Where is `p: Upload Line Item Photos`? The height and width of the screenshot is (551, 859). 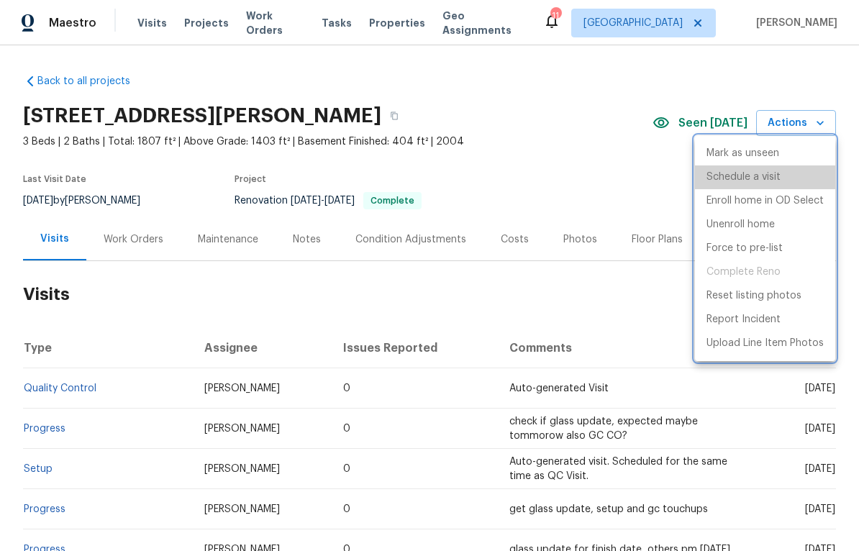
p: Upload Line Item Photos is located at coordinates (764, 343).